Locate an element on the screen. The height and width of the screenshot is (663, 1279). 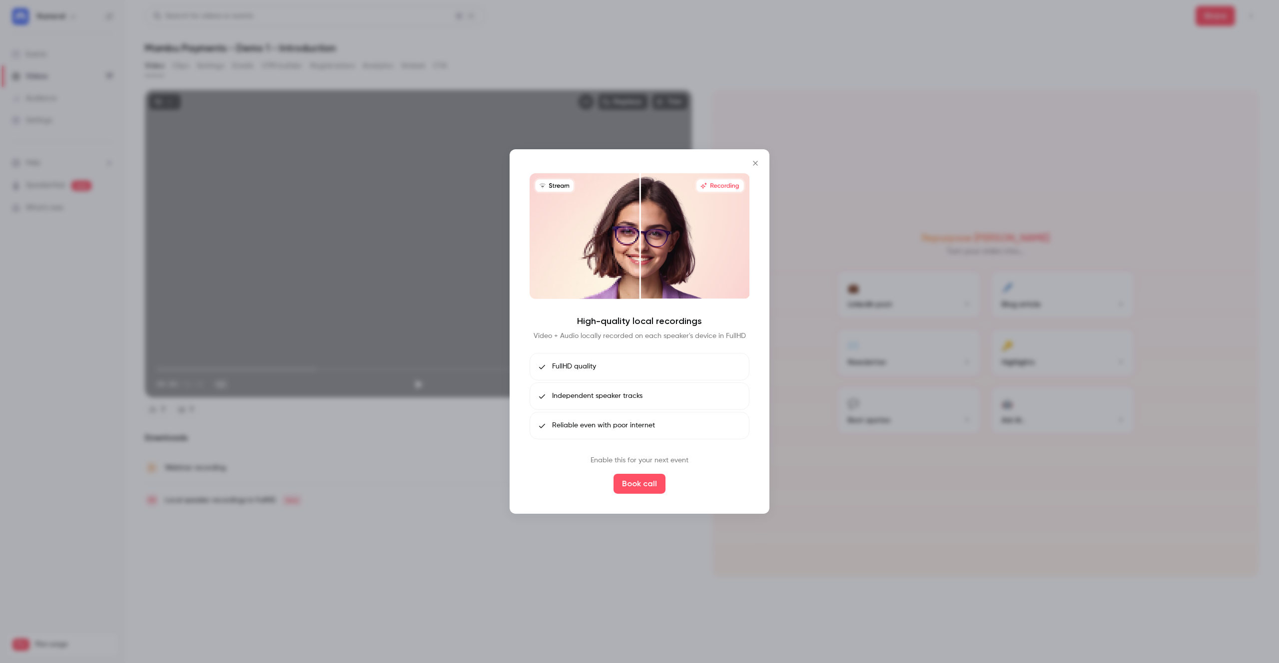
p: Enable this for your next event is located at coordinates (639, 461).